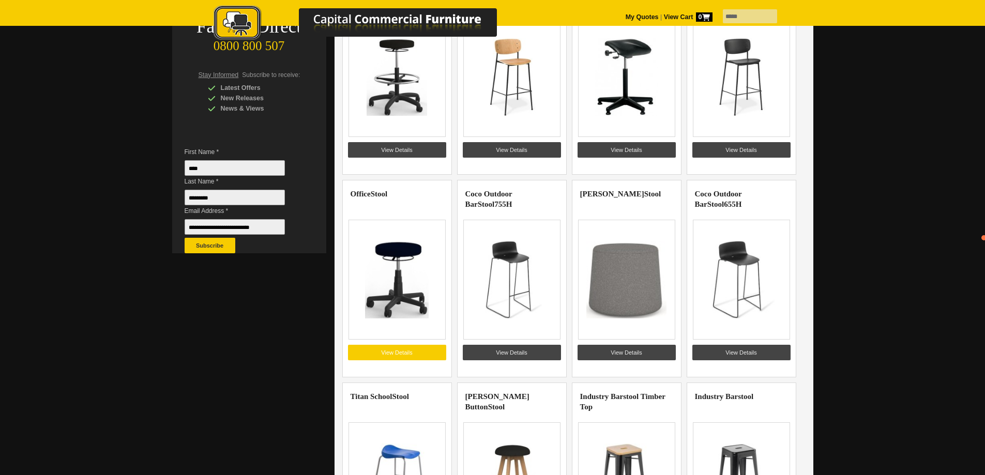 The image size is (985, 475). What do you see at coordinates (257, 98) in the screenshot?
I see `div: New Releases` at bounding box center [257, 98].